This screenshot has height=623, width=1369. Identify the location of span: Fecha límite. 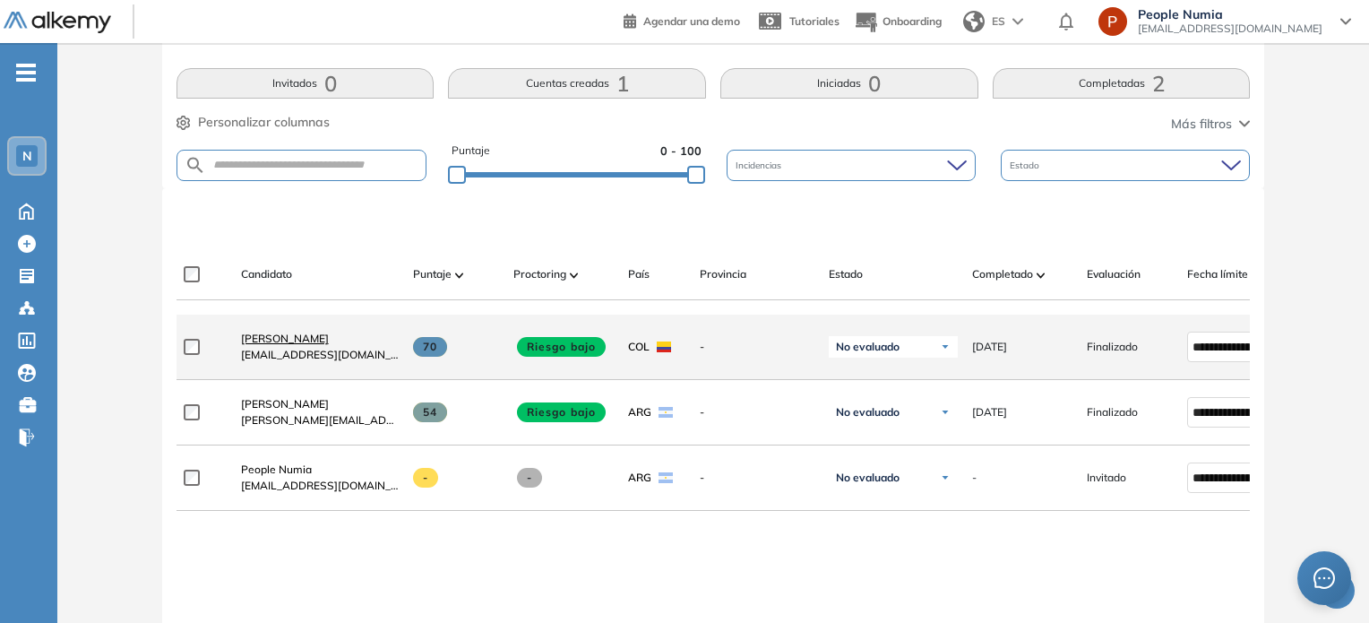
(1218, 274).